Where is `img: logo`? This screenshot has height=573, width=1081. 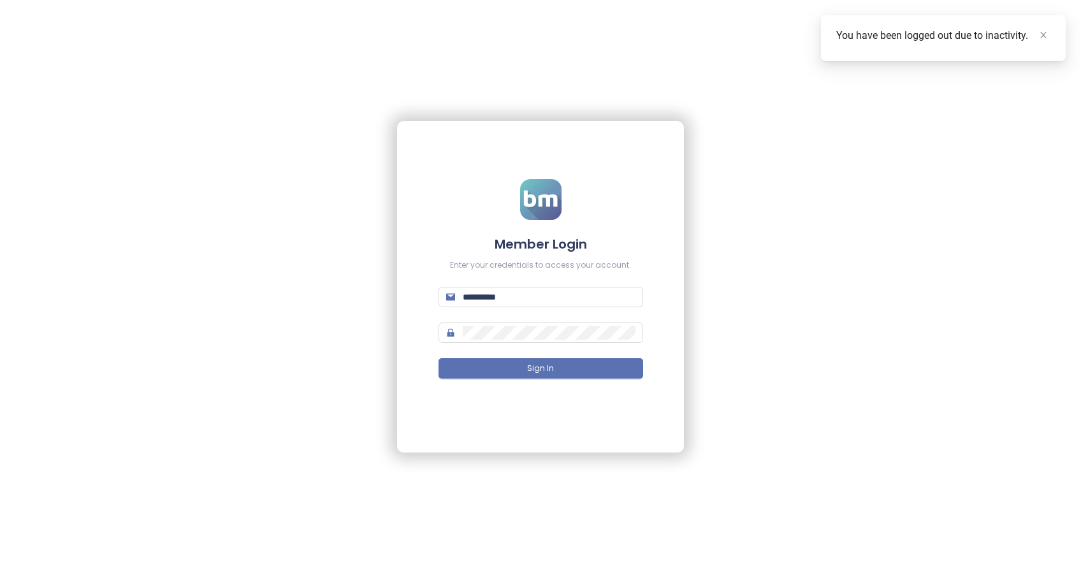 img: logo is located at coordinates (540, 199).